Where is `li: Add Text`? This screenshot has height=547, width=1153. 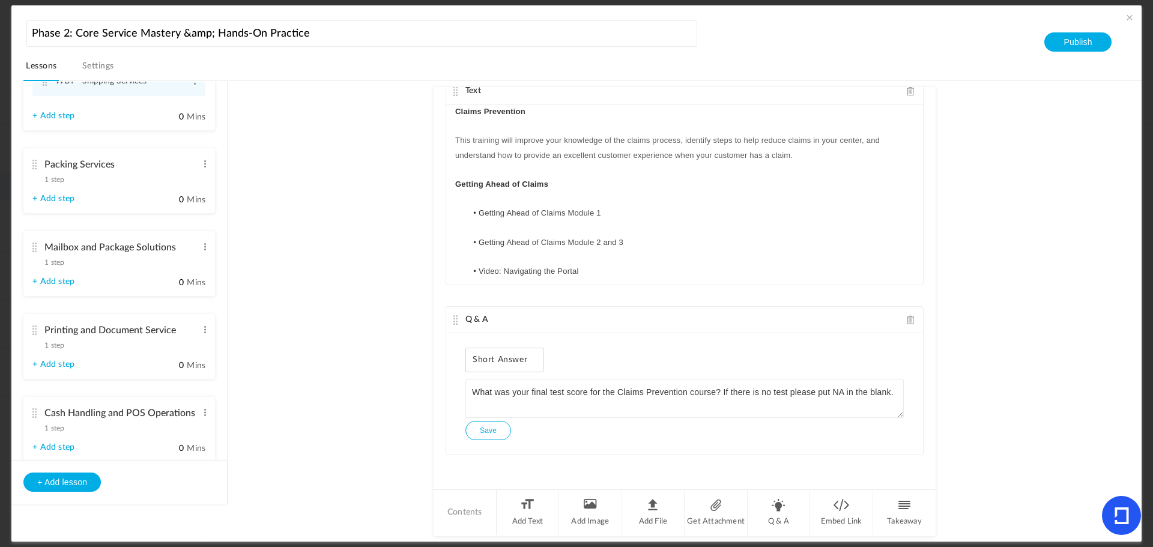
li: Add Text is located at coordinates (528, 512).